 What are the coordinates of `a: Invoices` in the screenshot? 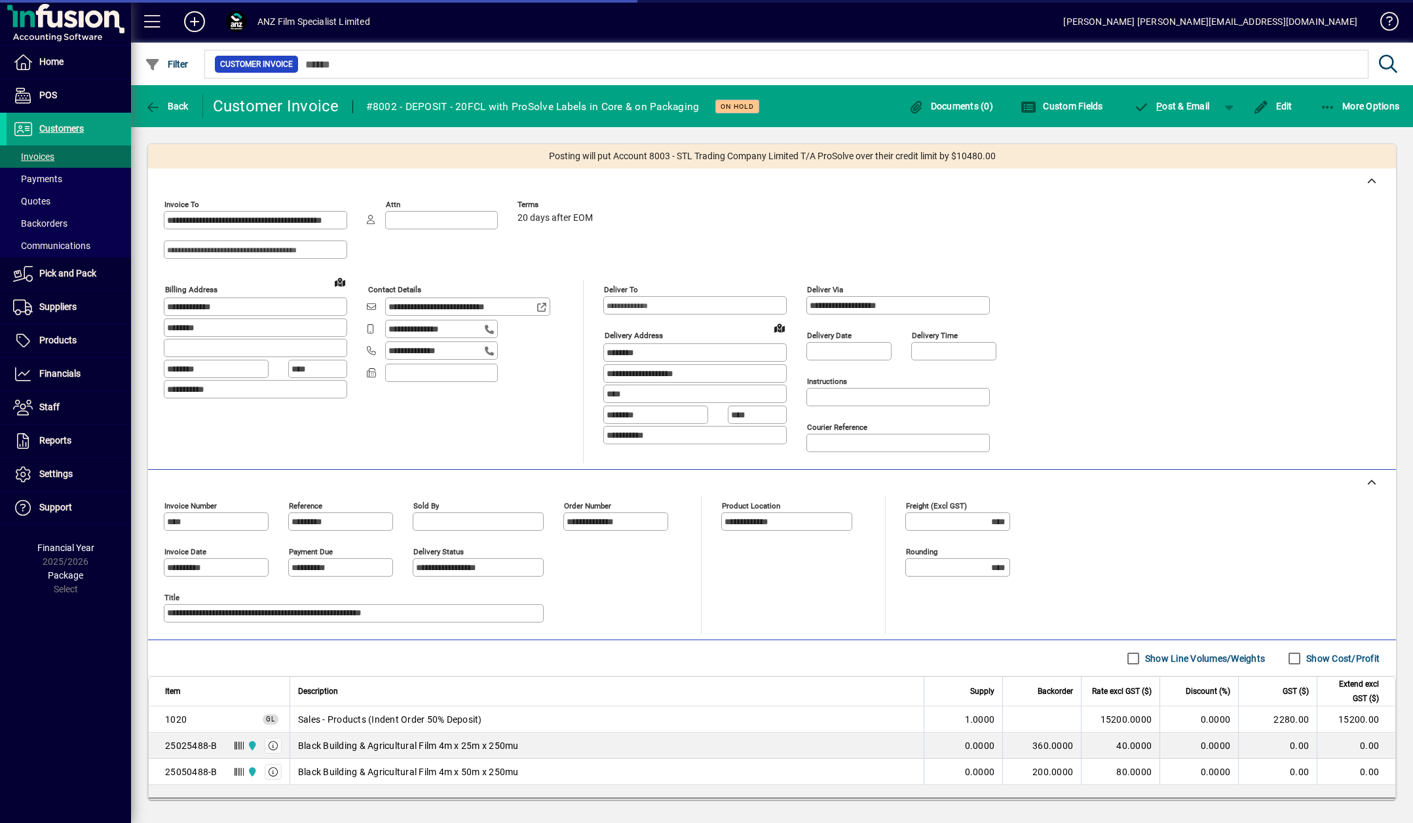 It's located at (69, 157).